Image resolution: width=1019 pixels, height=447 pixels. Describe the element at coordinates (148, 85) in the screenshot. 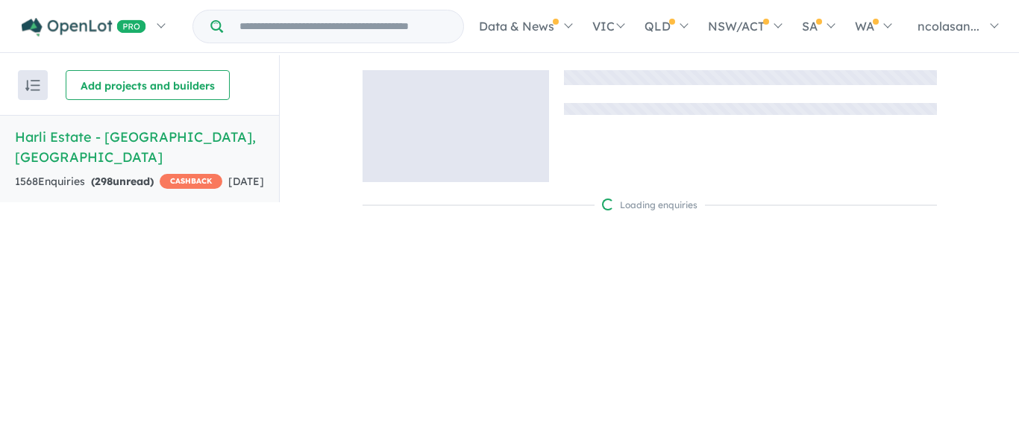

I see `button: Add projects and builders` at that location.